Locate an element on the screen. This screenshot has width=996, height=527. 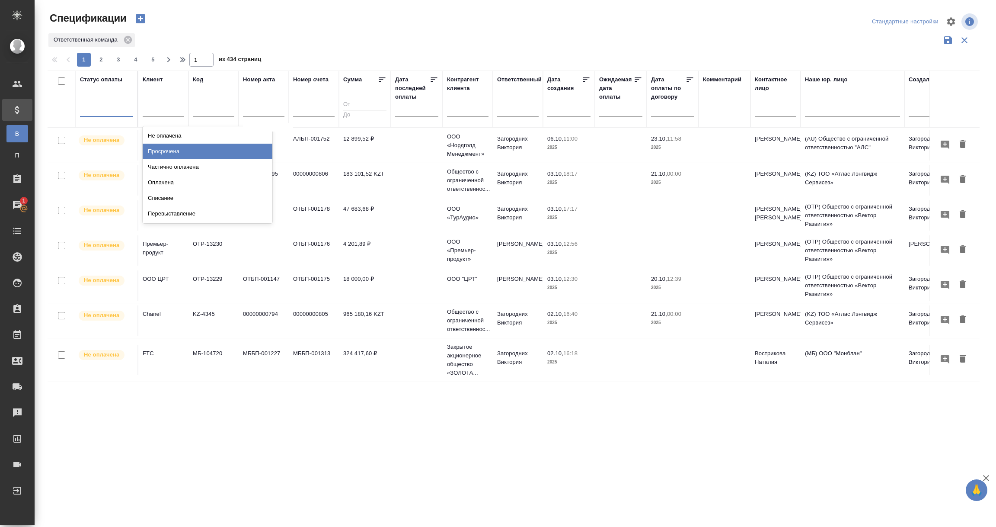
p: OOO ЦРТ is located at coordinates (163, 279).